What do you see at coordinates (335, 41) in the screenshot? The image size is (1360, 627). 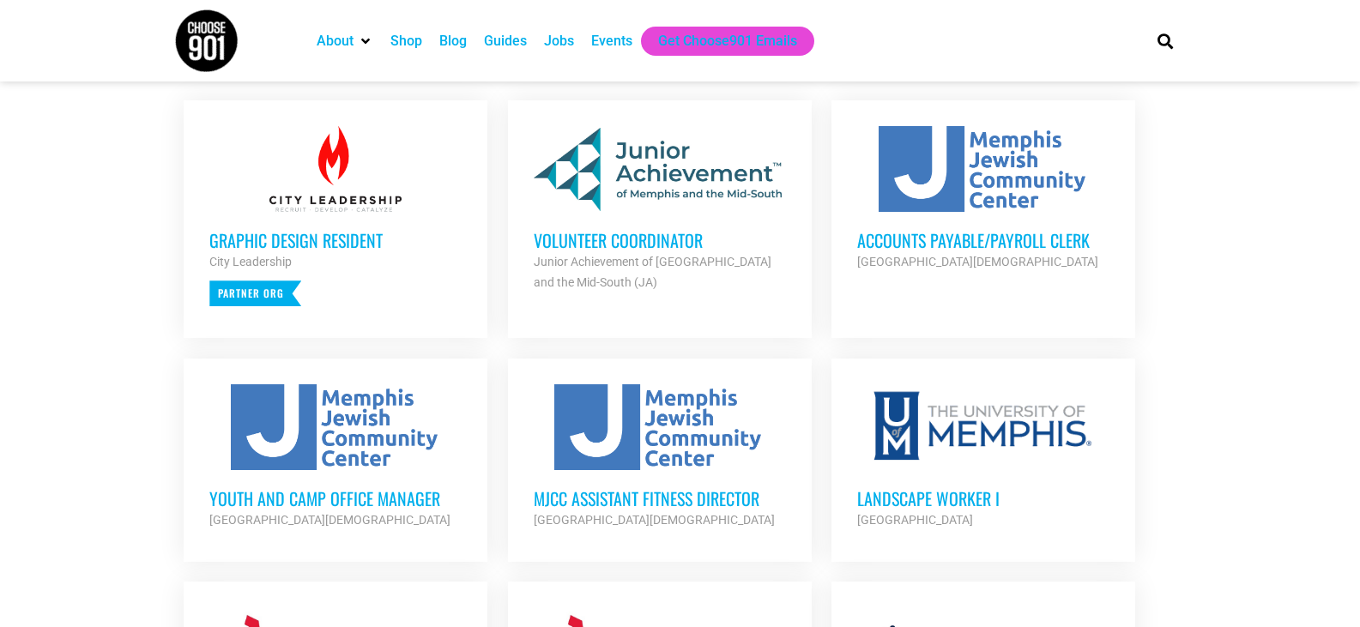 I see `a: About` at bounding box center [335, 41].